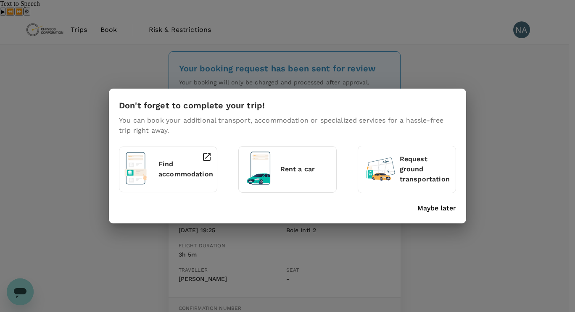 The width and height of the screenshot is (575, 312). Describe the element at coordinates (437, 209) in the screenshot. I see `button: Maybe later` at that location.